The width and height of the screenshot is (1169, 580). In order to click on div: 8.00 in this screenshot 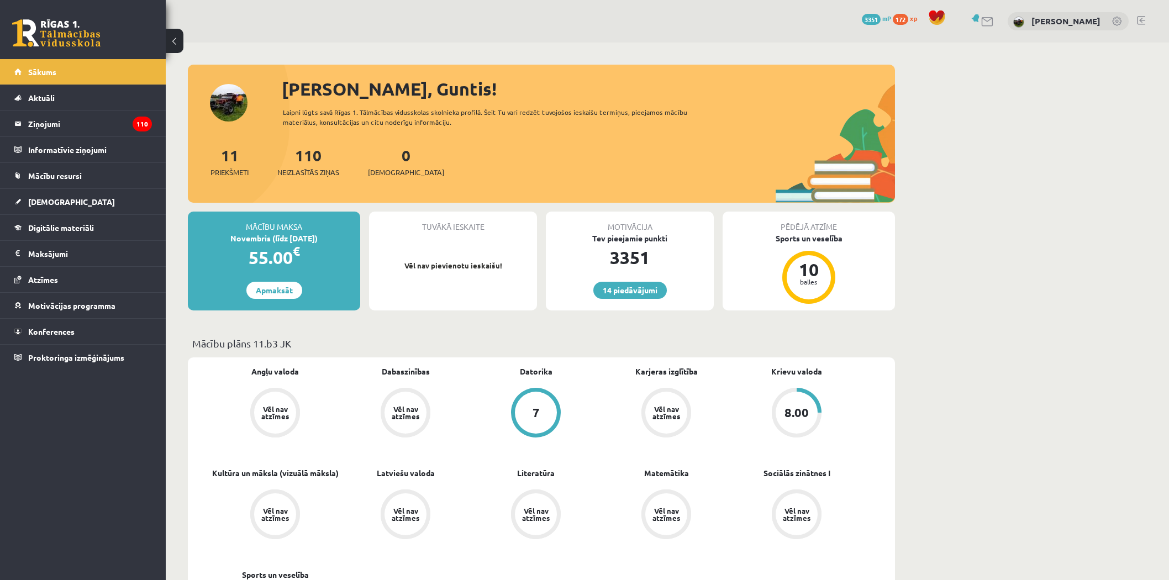, I will do `click(797, 413)`.